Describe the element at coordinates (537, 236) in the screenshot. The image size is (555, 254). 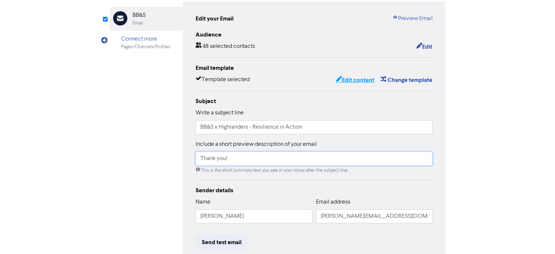
I see `div: Chat Widget` at that location.